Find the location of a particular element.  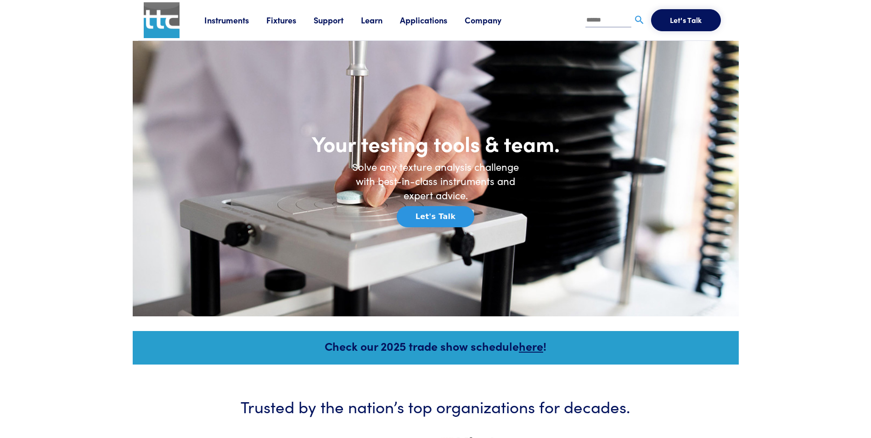

img: ttc_logo_1x1_v1.0.png is located at coordinates (162, 20).